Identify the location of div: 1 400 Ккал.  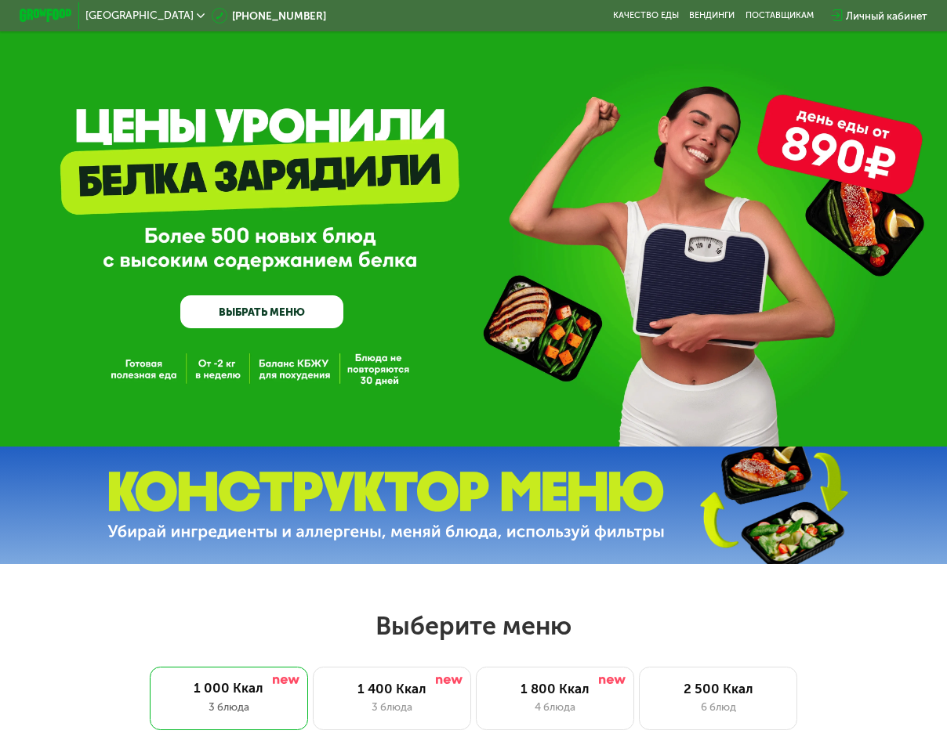
(392, 689).